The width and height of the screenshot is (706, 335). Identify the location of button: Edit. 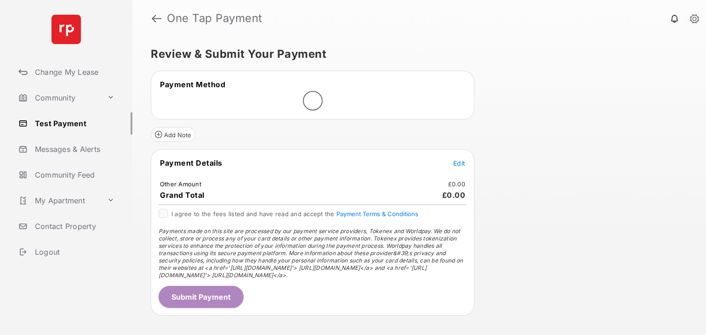
(459, 163).